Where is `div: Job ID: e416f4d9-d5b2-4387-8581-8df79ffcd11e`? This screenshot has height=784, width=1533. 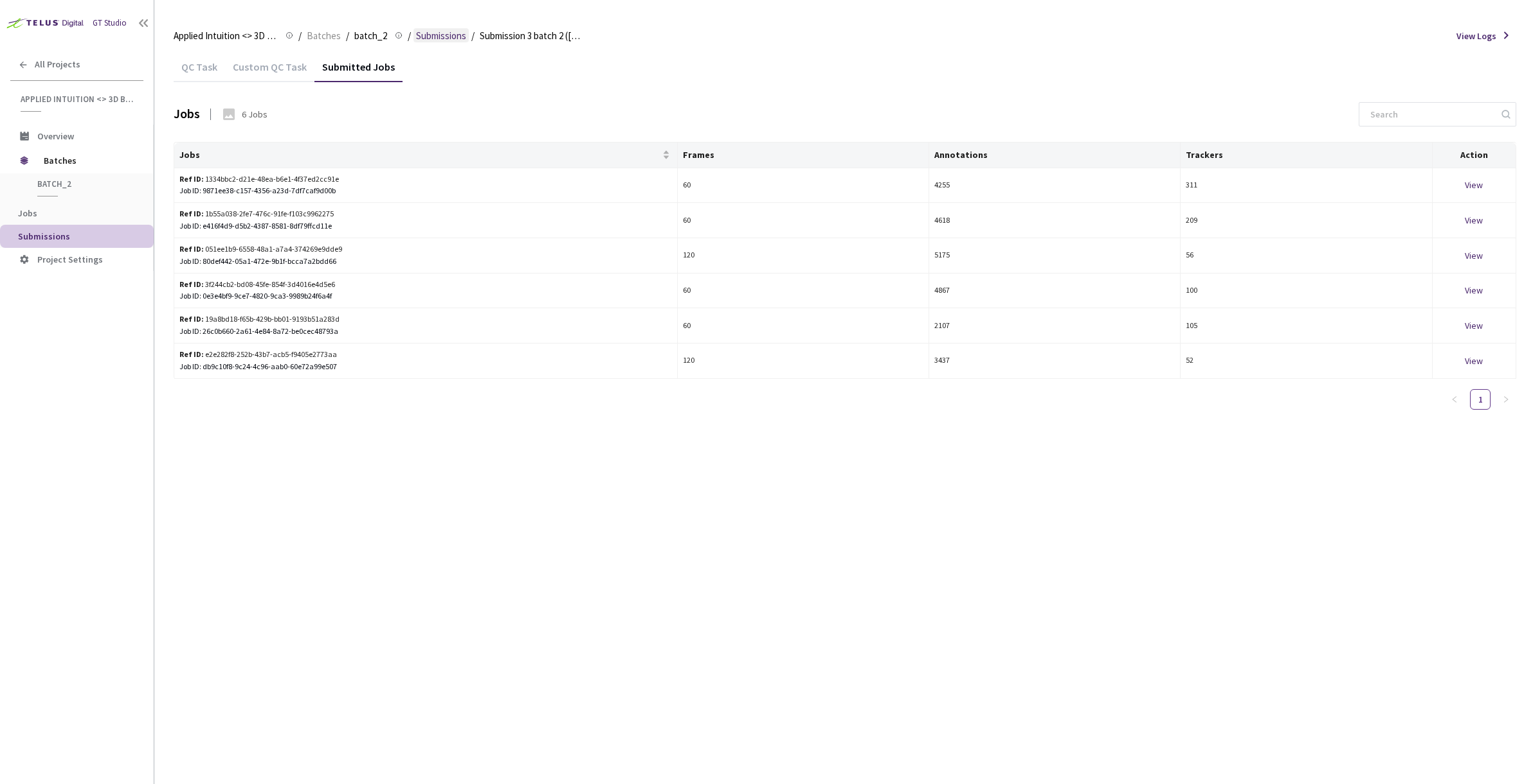 div: Job ID: e416f4d9-d5b2-4387-8581-8df79ffcd11e is located at coordinates (426, 226).